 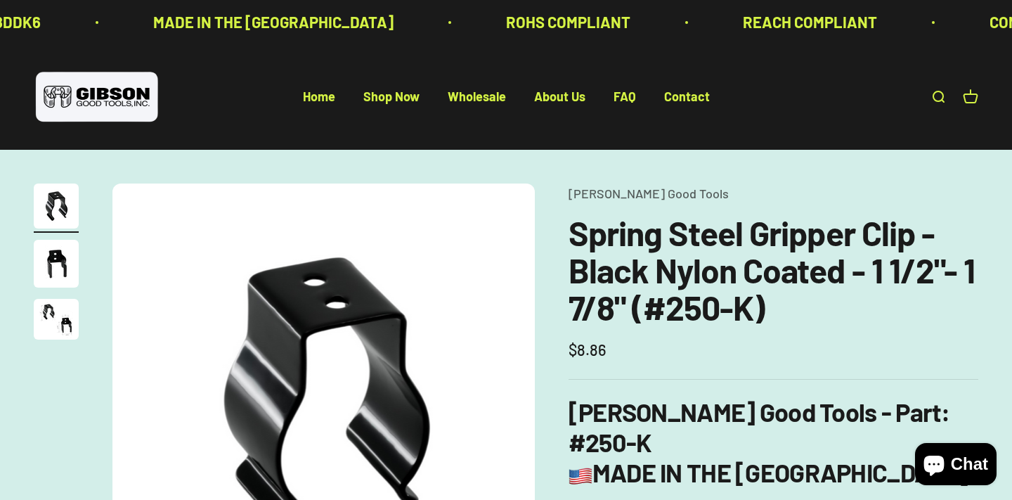 I want to click on a: Wholesale, so click(x=477, y=97).